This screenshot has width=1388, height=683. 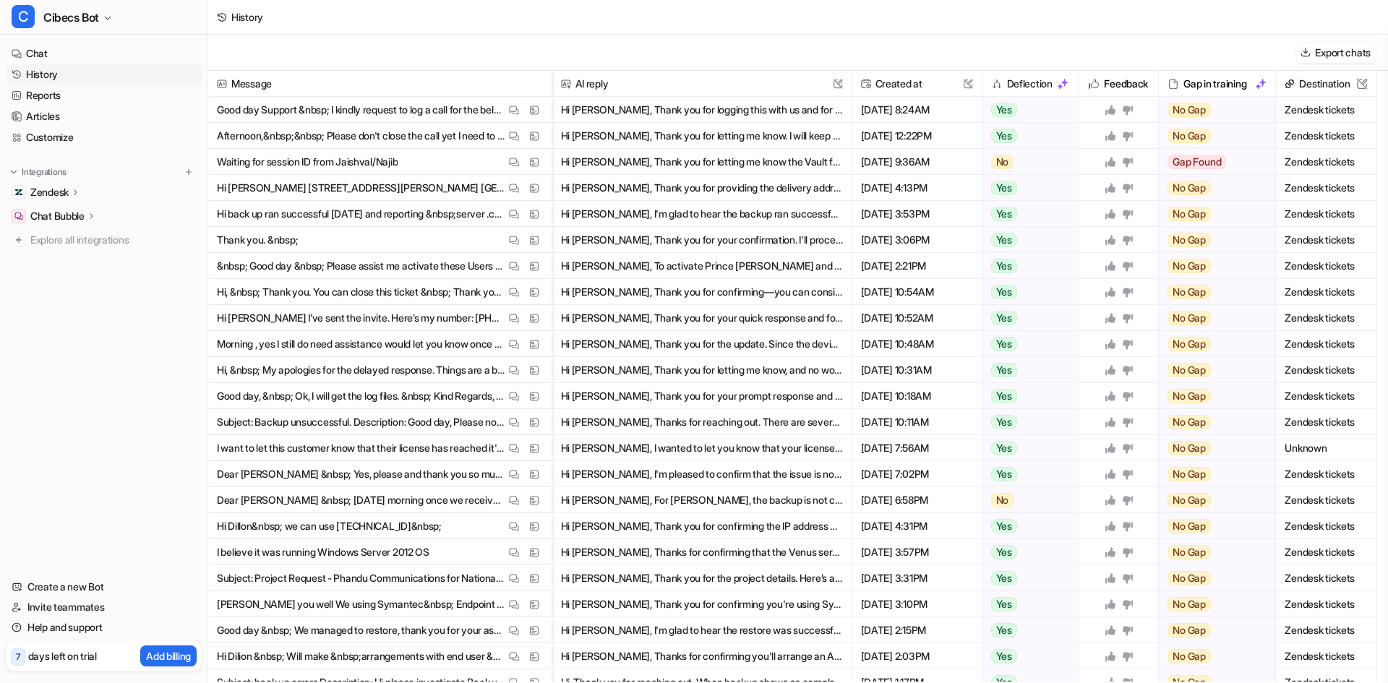 What do you see at coordinates (57, 216) in the screenshot?
I see `p: Chat Bubble` at bounding box center [57, 216].